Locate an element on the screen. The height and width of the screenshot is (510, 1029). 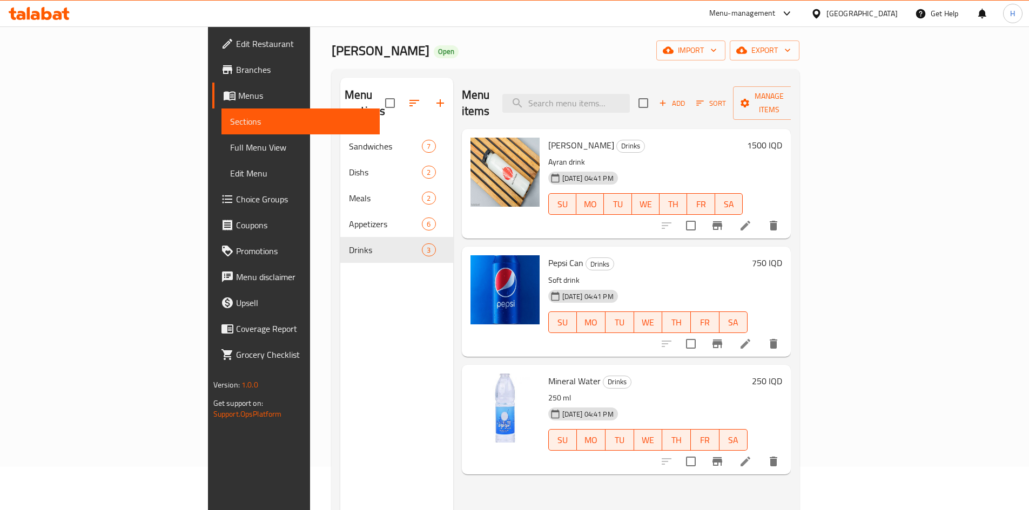
a: Support.OpsPlatform is located at coordinates (247, 414).